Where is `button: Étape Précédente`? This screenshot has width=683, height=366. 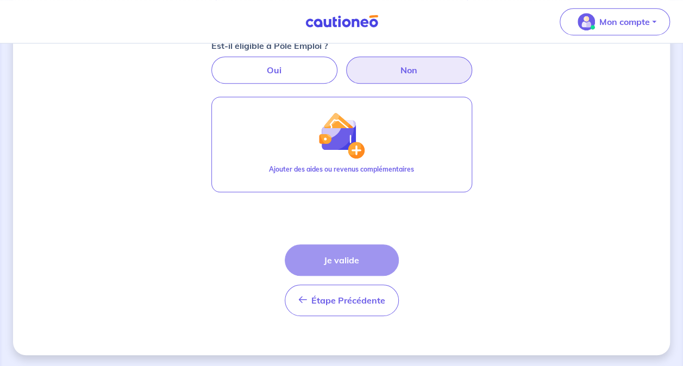 button: Étape Précédente is located at coordinates (342, 301).